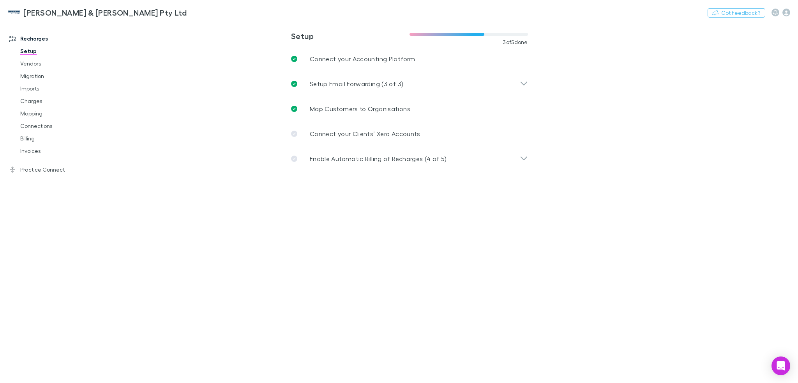 This screenshot has width=798, height=383. I want to click on button: Got Feedback?, so click(736, 13).